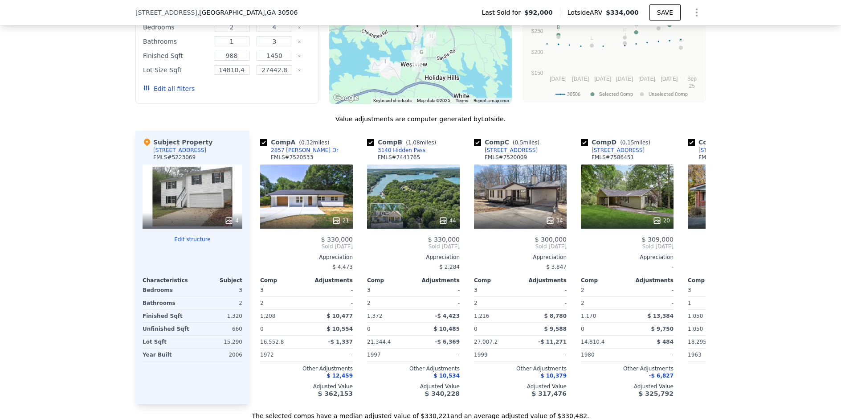 This screenshot has height=419, width=841. I want to click on text: $150, so click(538, 73).